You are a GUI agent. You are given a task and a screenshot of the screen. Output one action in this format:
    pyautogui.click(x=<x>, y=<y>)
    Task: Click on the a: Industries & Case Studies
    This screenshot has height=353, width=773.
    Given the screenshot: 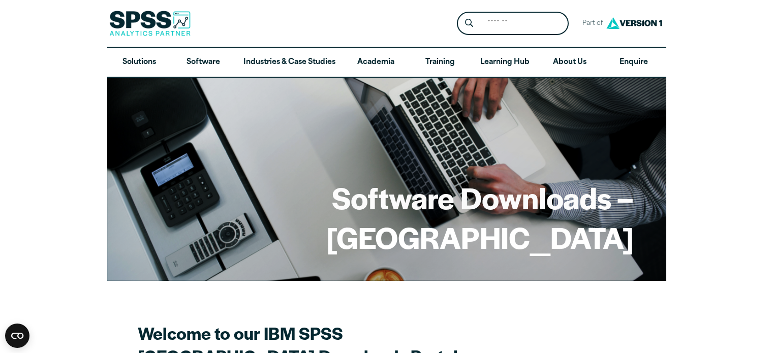 What is the action you would take?
    pyautogui.click(x=289, y=62)
    